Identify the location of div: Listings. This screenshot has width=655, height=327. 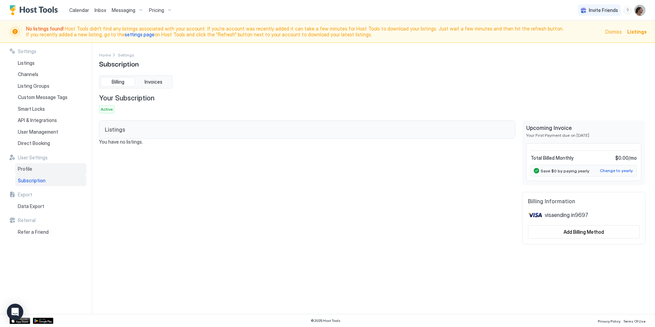
(637, 32).